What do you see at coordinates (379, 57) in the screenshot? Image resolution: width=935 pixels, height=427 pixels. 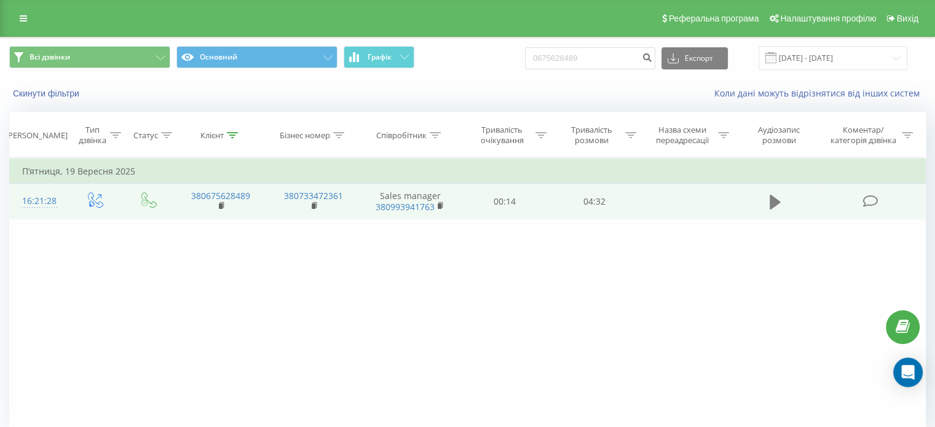 I see `button: Графік` at bounding box center [379, 57].